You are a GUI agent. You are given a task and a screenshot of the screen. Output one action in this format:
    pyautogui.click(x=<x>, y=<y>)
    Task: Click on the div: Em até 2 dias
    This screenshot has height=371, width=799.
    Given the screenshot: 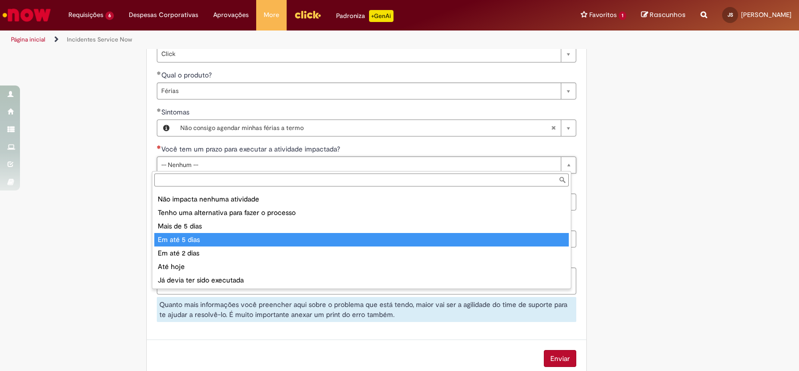 What is the action you would take?
    pyautogui.click(x=362, y=253)
    